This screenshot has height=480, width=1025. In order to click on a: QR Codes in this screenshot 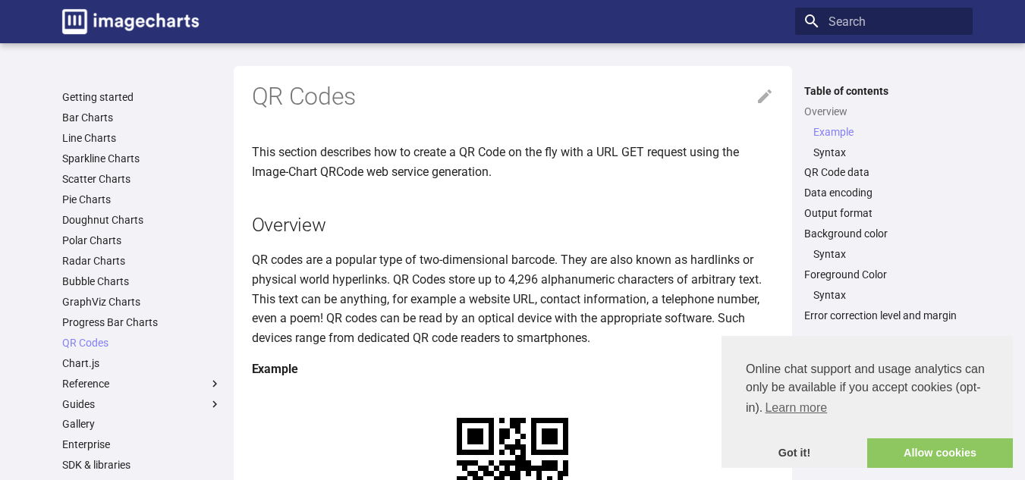, I will do `click(142, 343)`.